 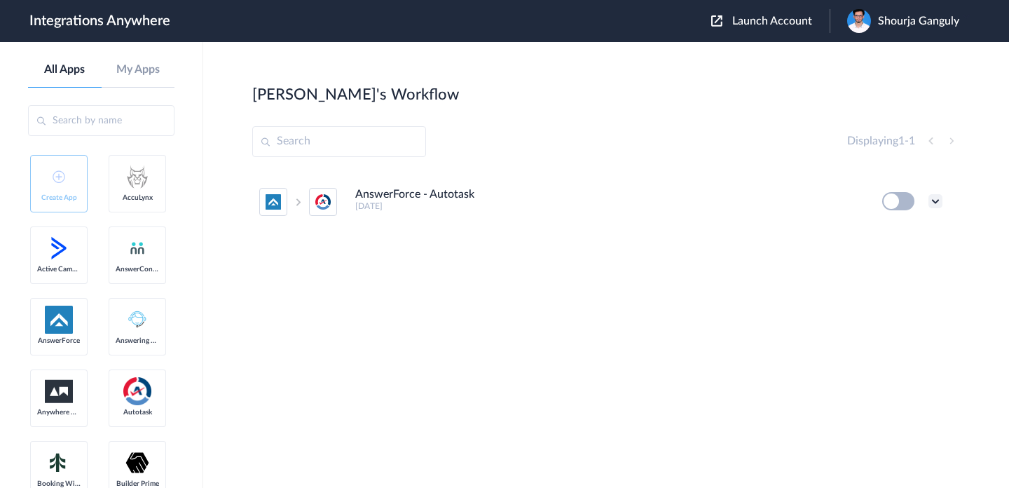 What do you see at coordinates (137, 269) in the screenshot?
I see `span: AnswerConnect` at bounding box center [137, 269].